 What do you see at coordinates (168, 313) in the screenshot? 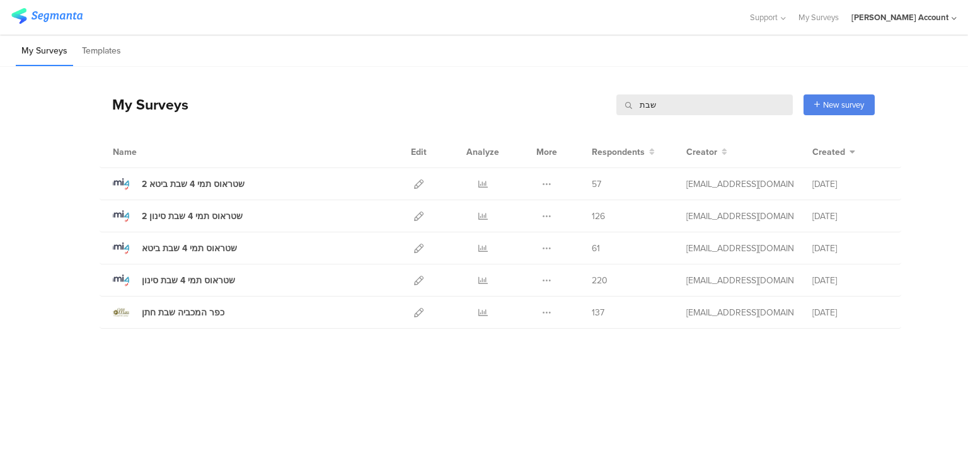
I see `a: כפר המכביה שבת חתן` at bounding box center [168, 313].